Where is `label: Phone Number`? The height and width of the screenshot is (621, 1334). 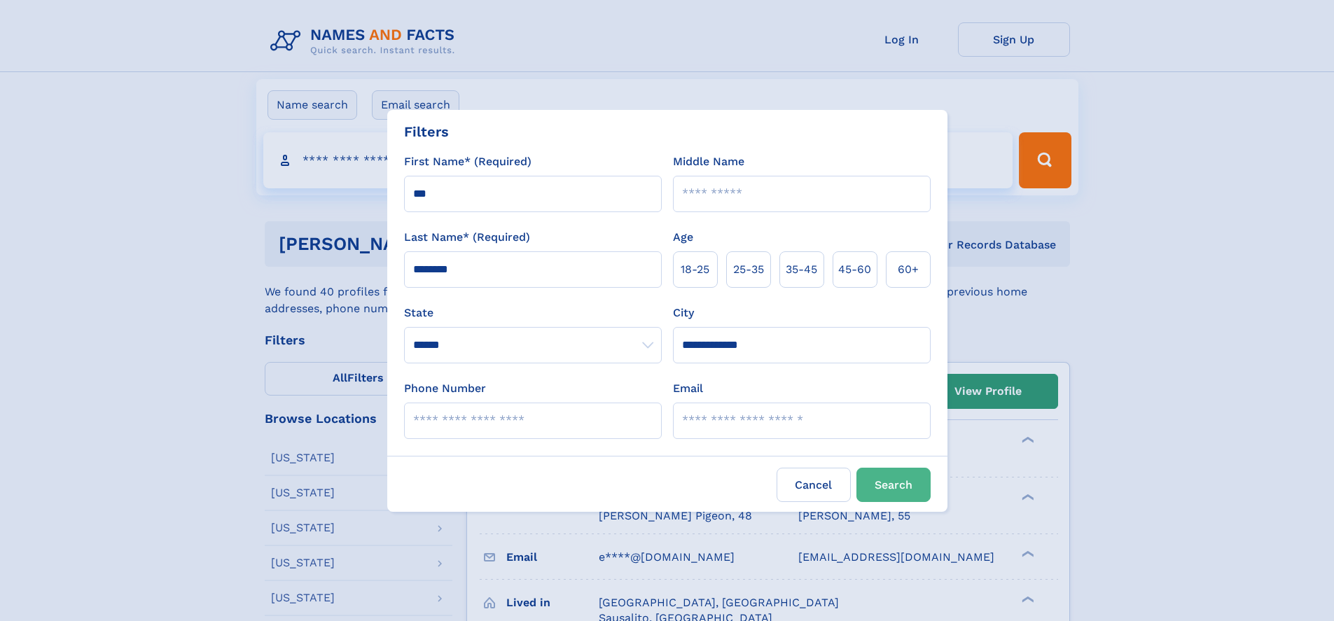
label: Phone Number is located at coordinates (445, 389).